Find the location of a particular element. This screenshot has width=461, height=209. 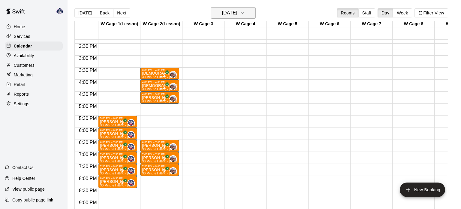

span: 7:00 PM is located at coordinates (88, 154).